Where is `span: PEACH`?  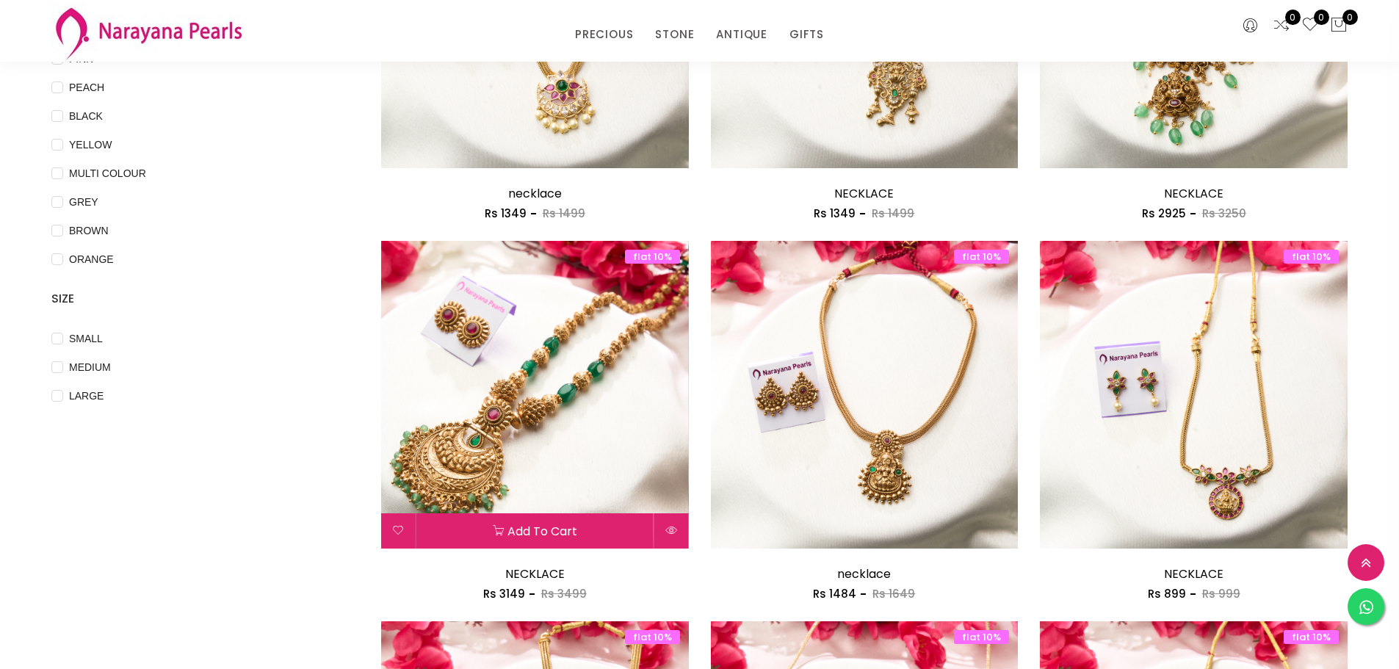
span: PEACH is located at coordinates (87, 87).